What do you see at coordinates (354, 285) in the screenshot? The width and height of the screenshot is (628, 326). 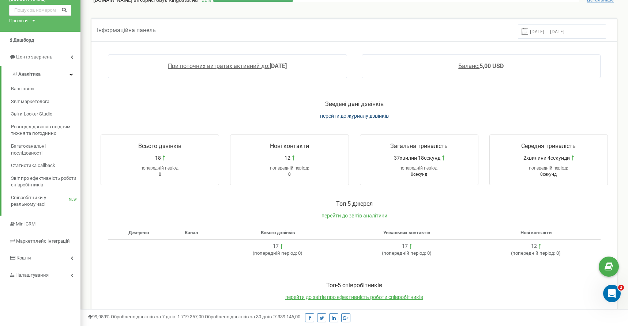 I see `span: Toп-5 співробітників` at bounding box center [354, 285].